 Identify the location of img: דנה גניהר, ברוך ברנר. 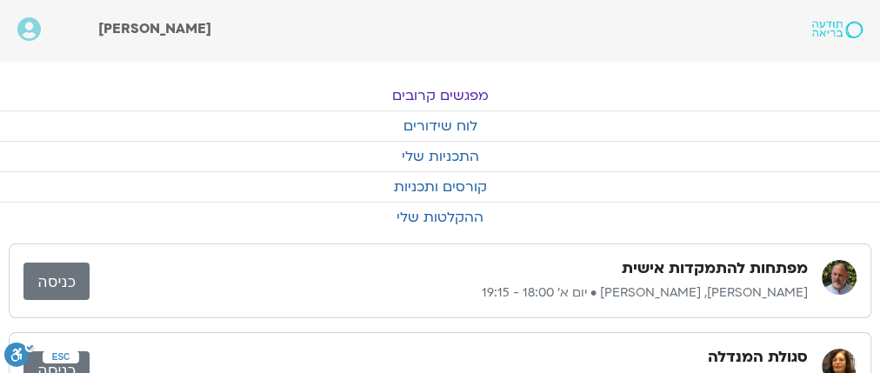
(839, 277).